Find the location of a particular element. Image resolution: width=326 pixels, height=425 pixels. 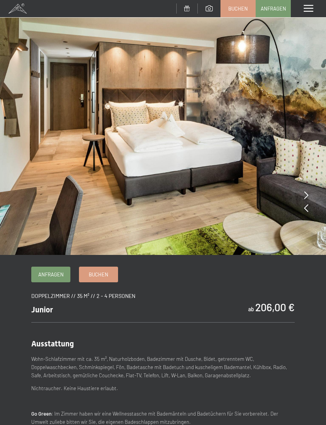

strong: Go Green is located at coordinates (41, 413).